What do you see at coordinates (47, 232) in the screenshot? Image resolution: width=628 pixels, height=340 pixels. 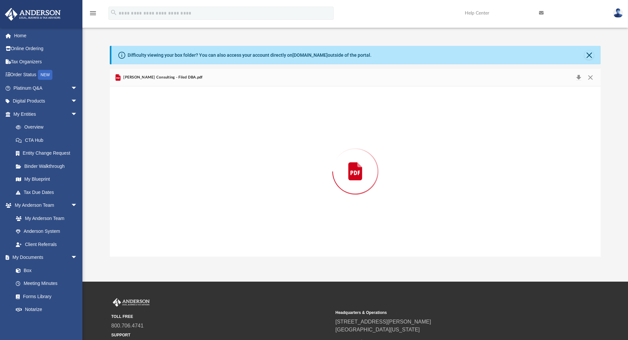 I see `a: Anderson System` at bounding box center [47, 232].